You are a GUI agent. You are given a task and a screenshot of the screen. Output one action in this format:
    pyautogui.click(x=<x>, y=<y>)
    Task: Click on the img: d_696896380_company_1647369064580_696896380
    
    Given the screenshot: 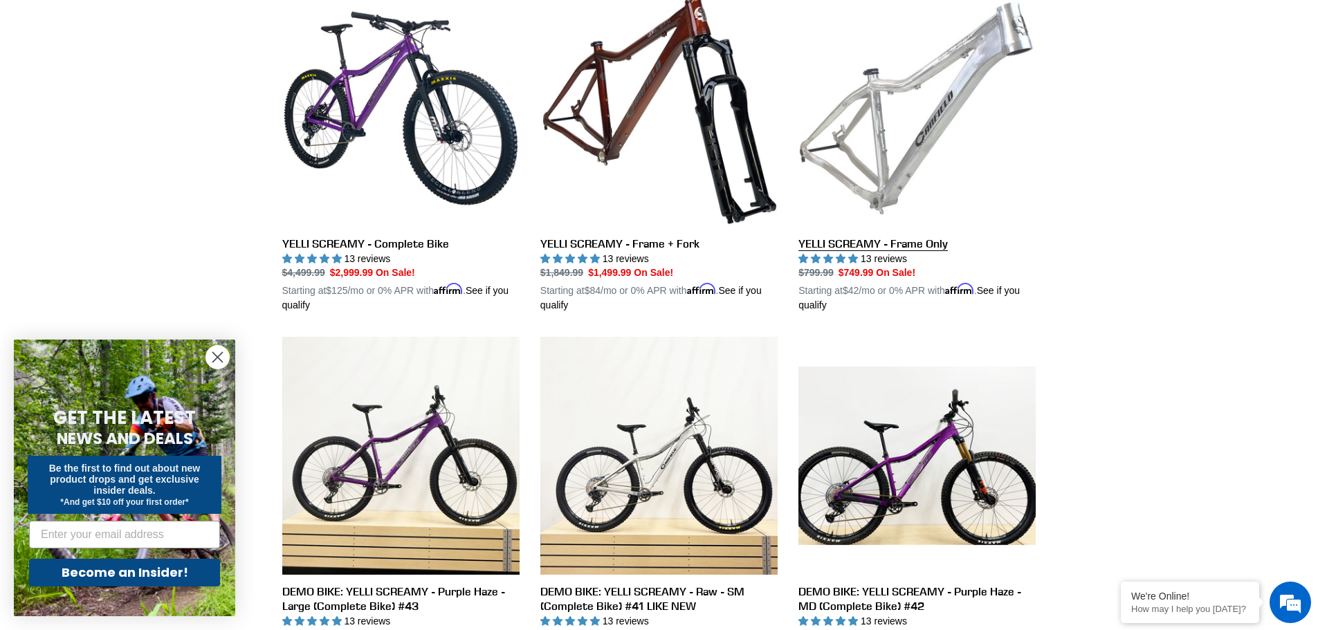 What is the action you would take?
    pyautogui.click(x=62, y=86)
    